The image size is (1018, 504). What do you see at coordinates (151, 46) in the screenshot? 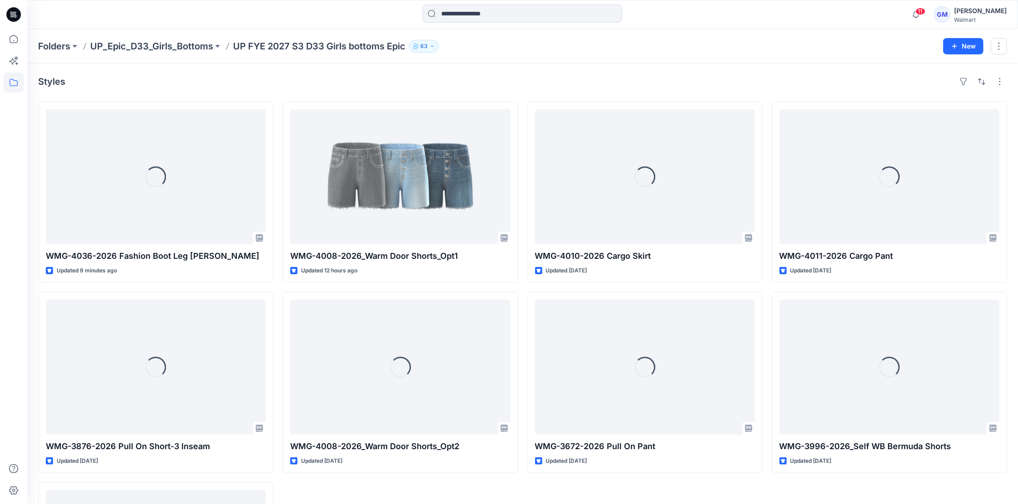
I see `a: UP_Epic_D33_Girls_Bottoms` at bounding box center [151, 46].